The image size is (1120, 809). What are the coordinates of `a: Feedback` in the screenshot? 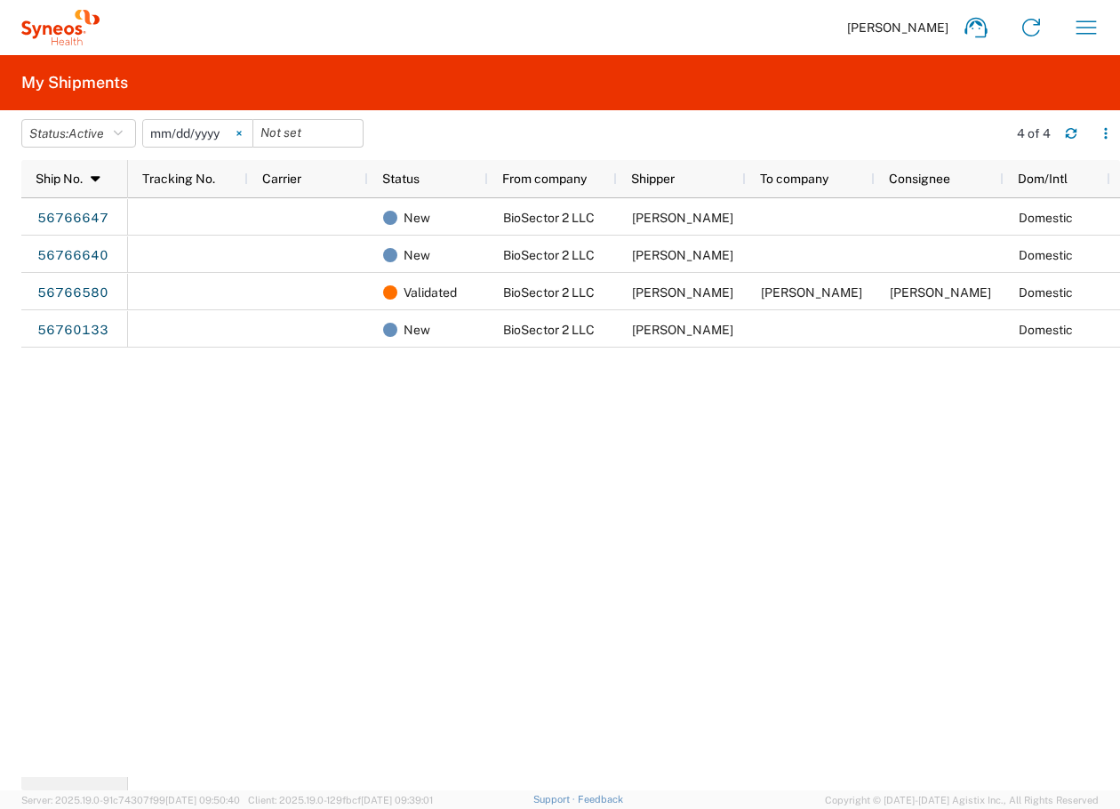 It's located at (600, 799).